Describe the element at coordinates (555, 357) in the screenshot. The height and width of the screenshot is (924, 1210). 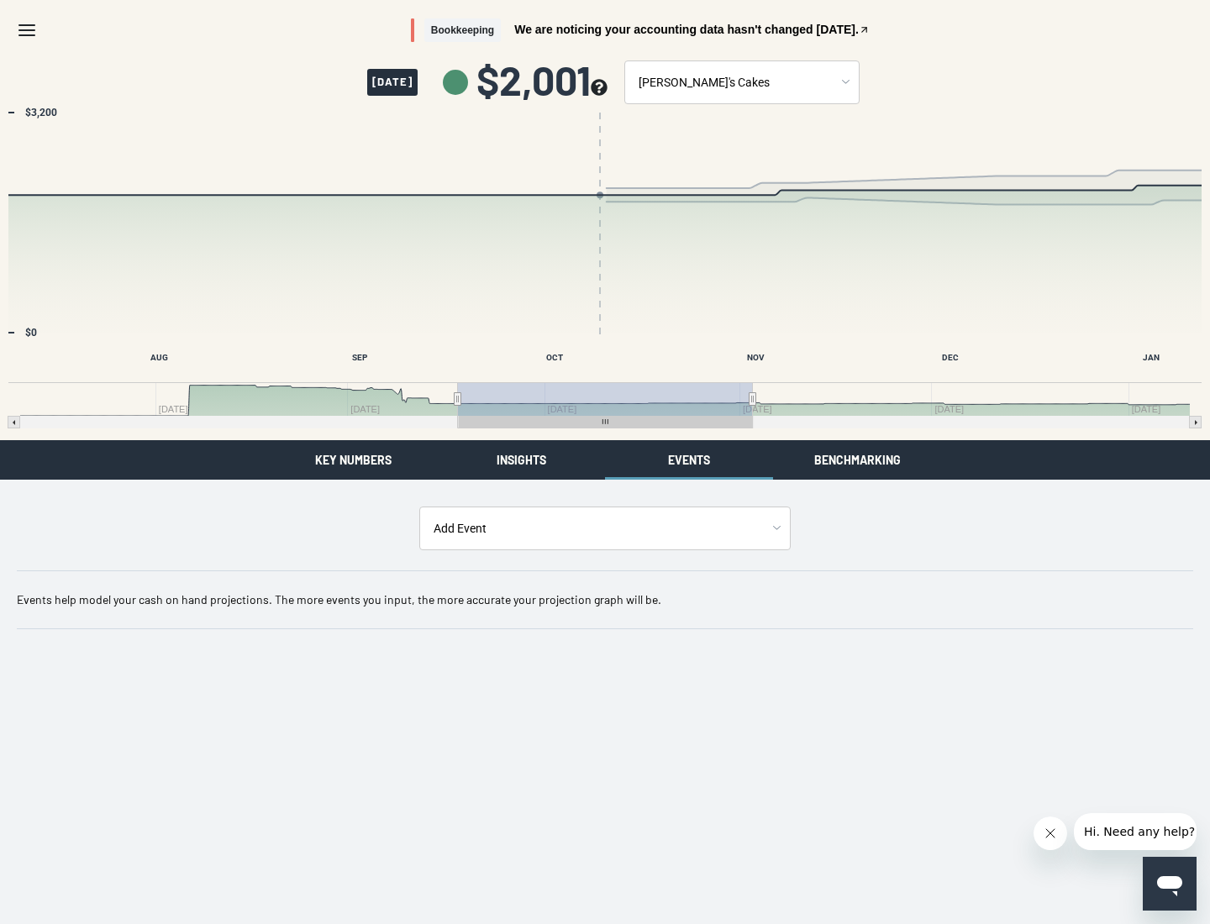
I see `text: OCT` at that location.